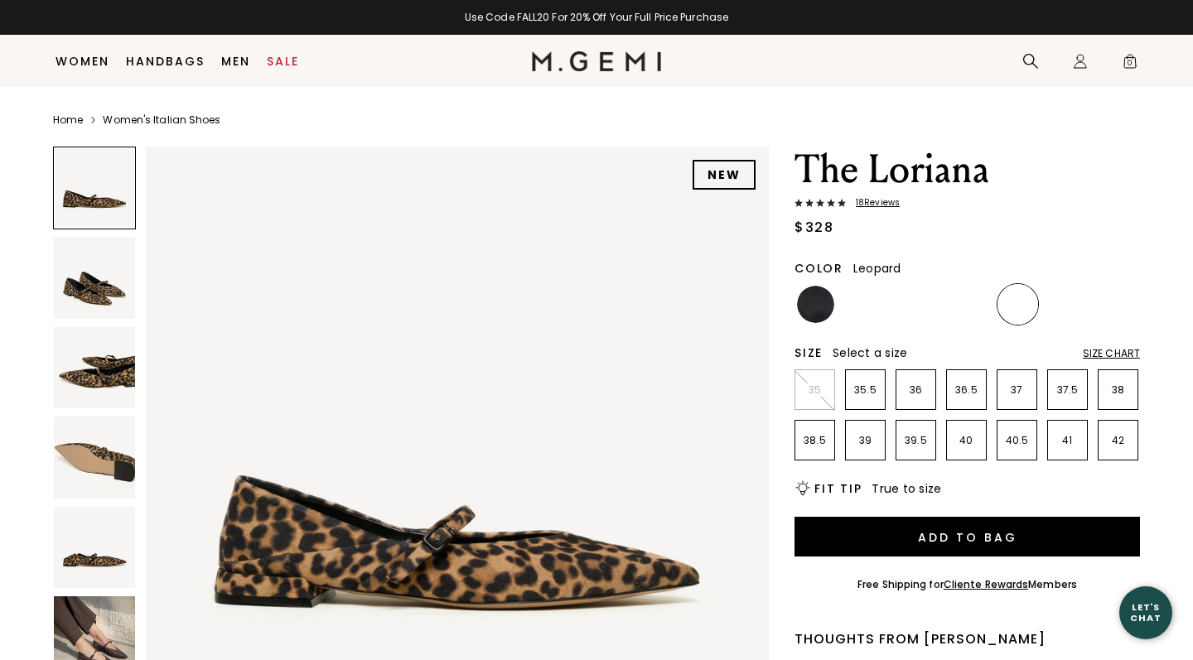 The image size is (1193, 660). Describe the element at coordinates (818, 268) in the screenshot. I see `h2: Color` at that location.